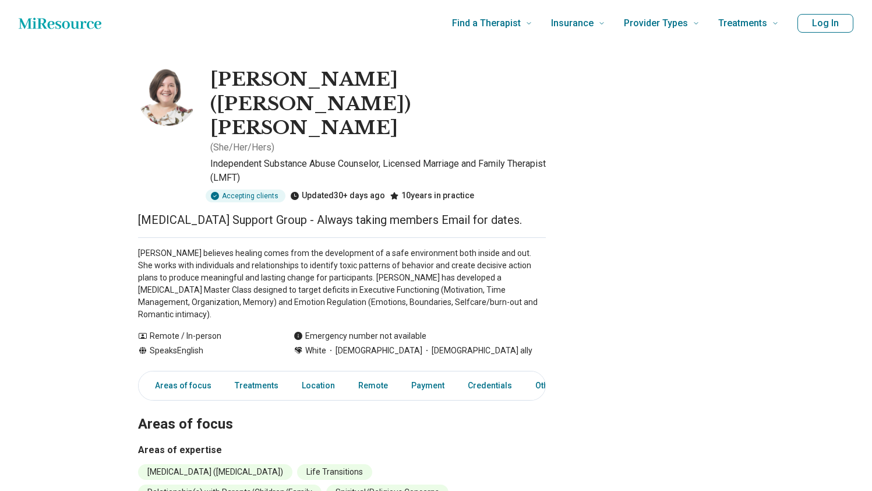 The image size is (872, 491). What do you see at coordinates (378, 171) in the screenshot?
I see `p: Independent Substance Abuse Counselor, Licensed Marriage and Family Therapist (LMFT)` at bounding box center [378, 171].